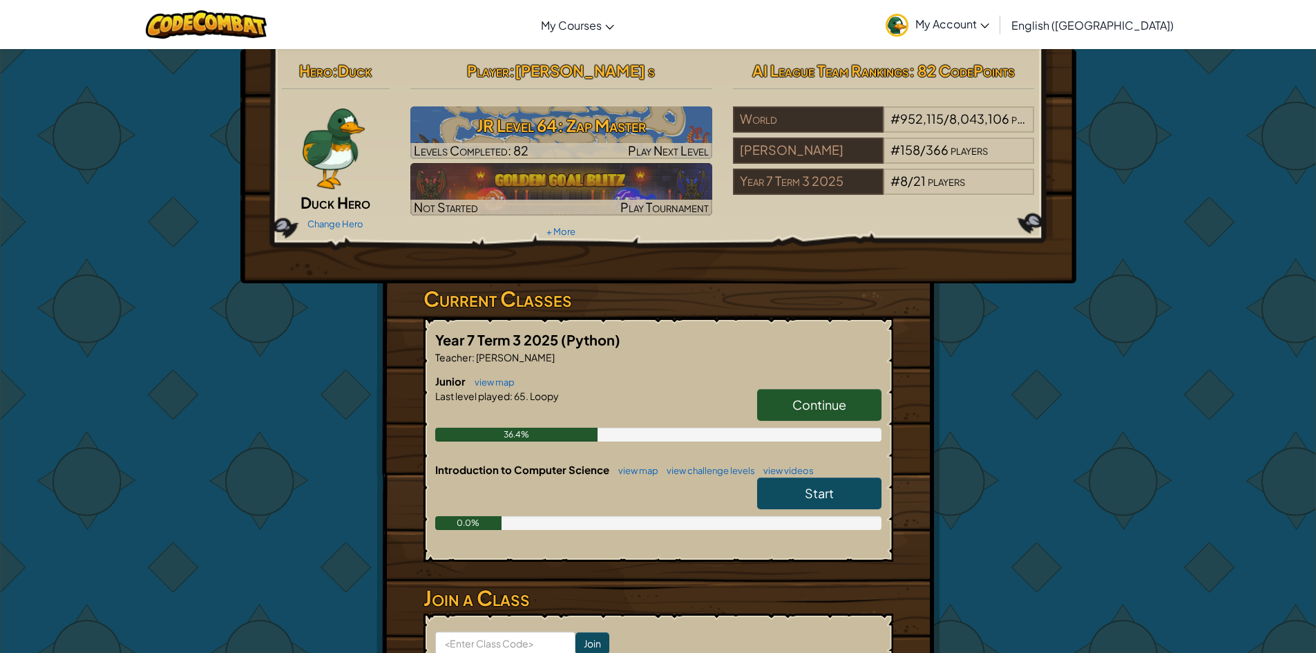 The width and height of the screenshot is (1316, 653). Describe the element at coordinates (707, 470) in the screenshot. I see `a: view challenge levels` at that location.